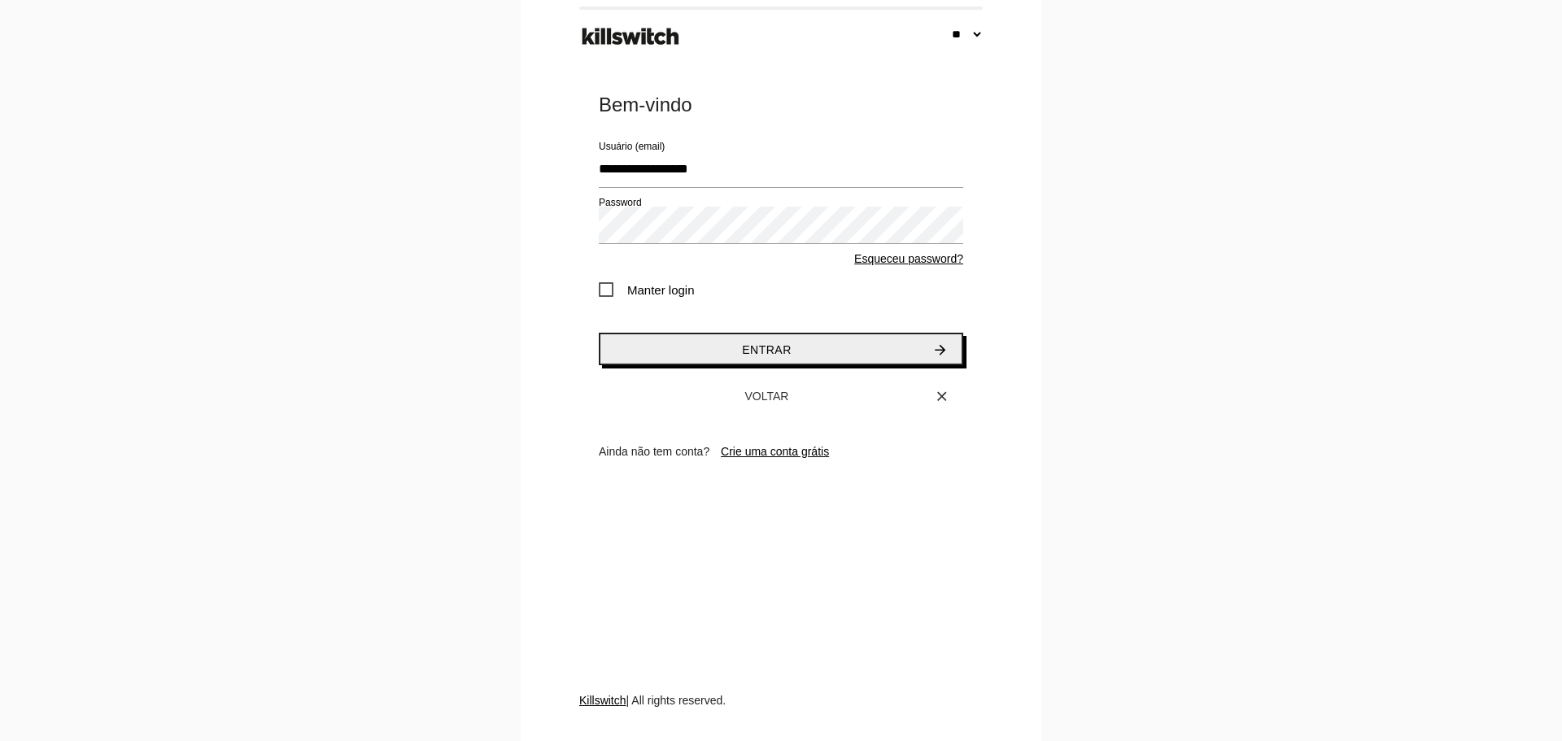 This screenshot has height=741, width=1562. Describe the element at coordinates (766, 350) in the screenshot. I see `span: Entrar` at that location.